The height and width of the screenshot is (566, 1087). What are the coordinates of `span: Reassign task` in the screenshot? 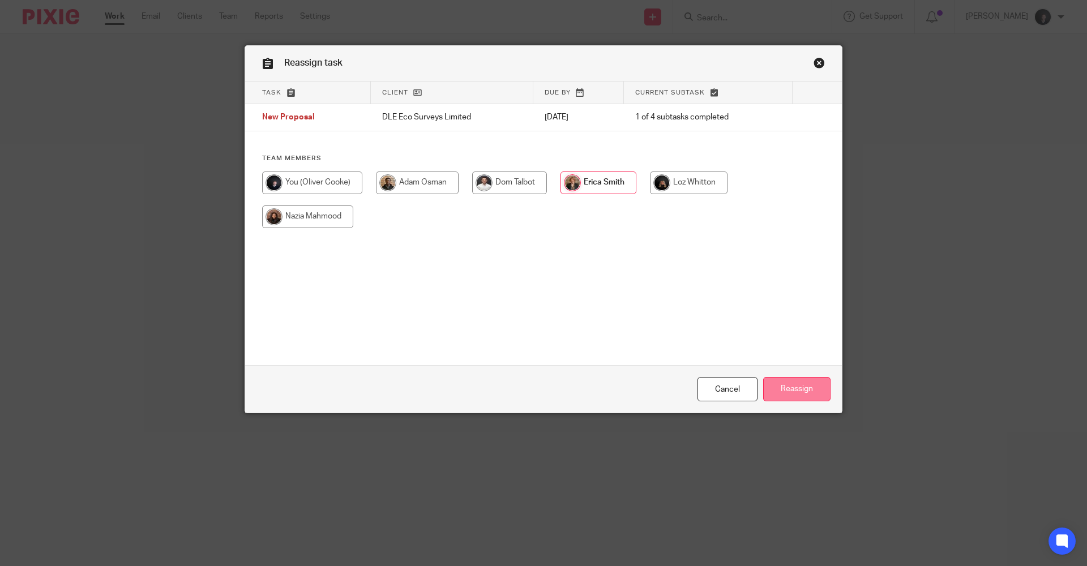 It's located at (313, 63).